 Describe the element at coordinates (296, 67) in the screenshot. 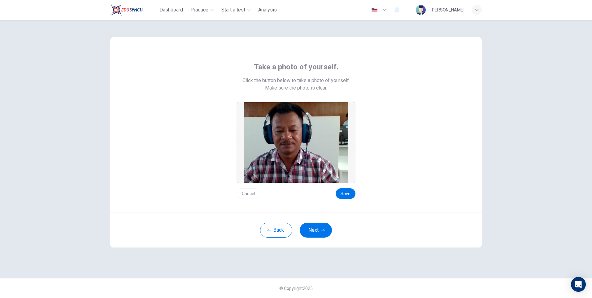

I see `span: Take a photo of yourself.` at that location.